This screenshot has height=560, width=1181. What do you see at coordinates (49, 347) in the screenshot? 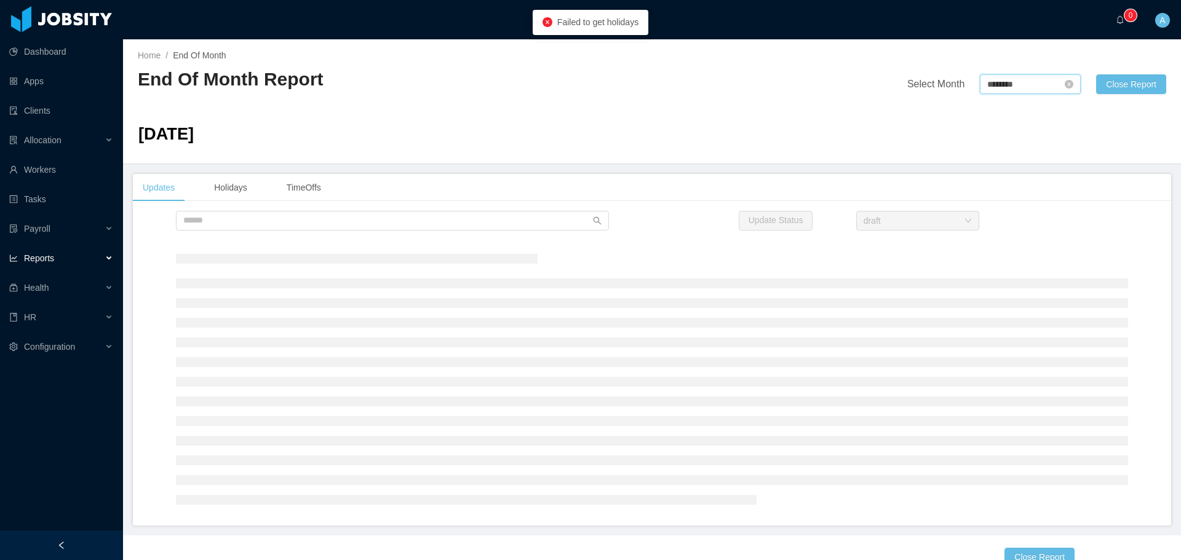
I see `span: Configuration` at bounding box center [49, 347].